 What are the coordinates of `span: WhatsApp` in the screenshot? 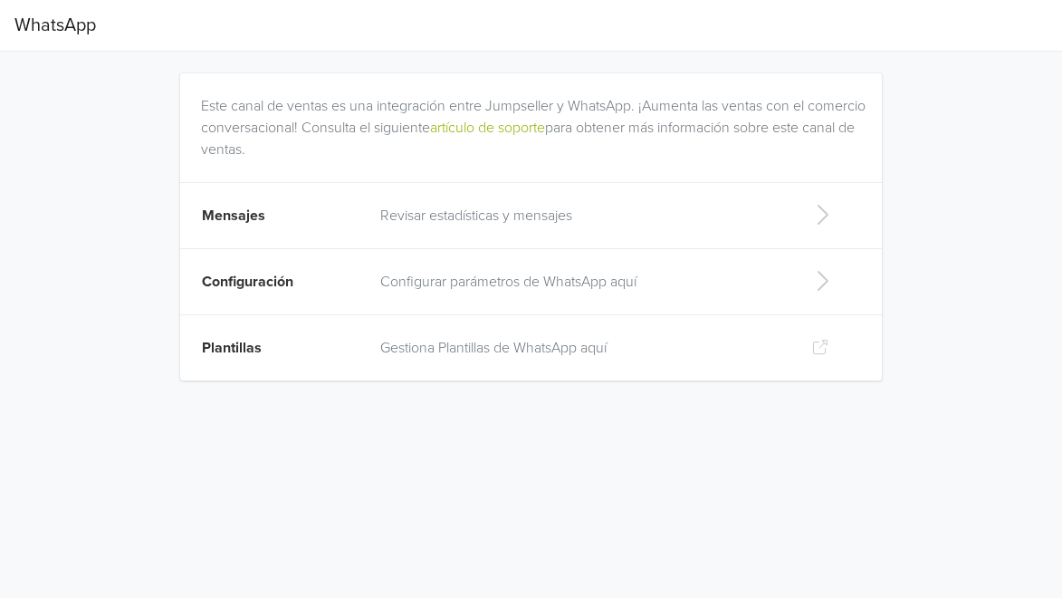 It's located at (55, 25).